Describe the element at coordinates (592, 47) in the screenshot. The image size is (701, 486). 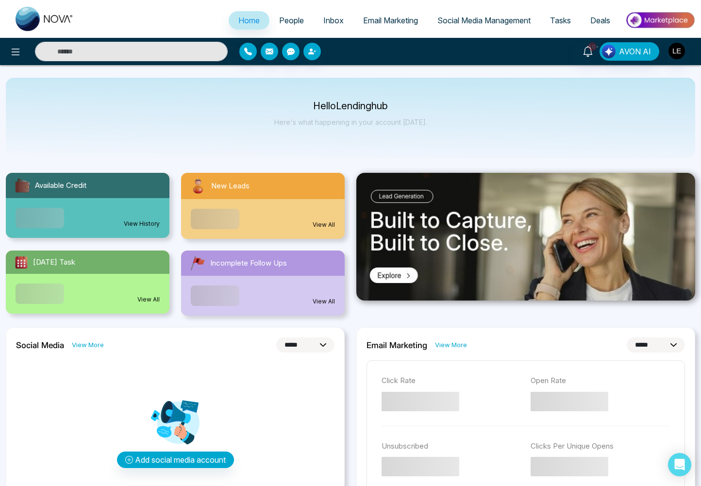
I see `span: 10+` at that location.